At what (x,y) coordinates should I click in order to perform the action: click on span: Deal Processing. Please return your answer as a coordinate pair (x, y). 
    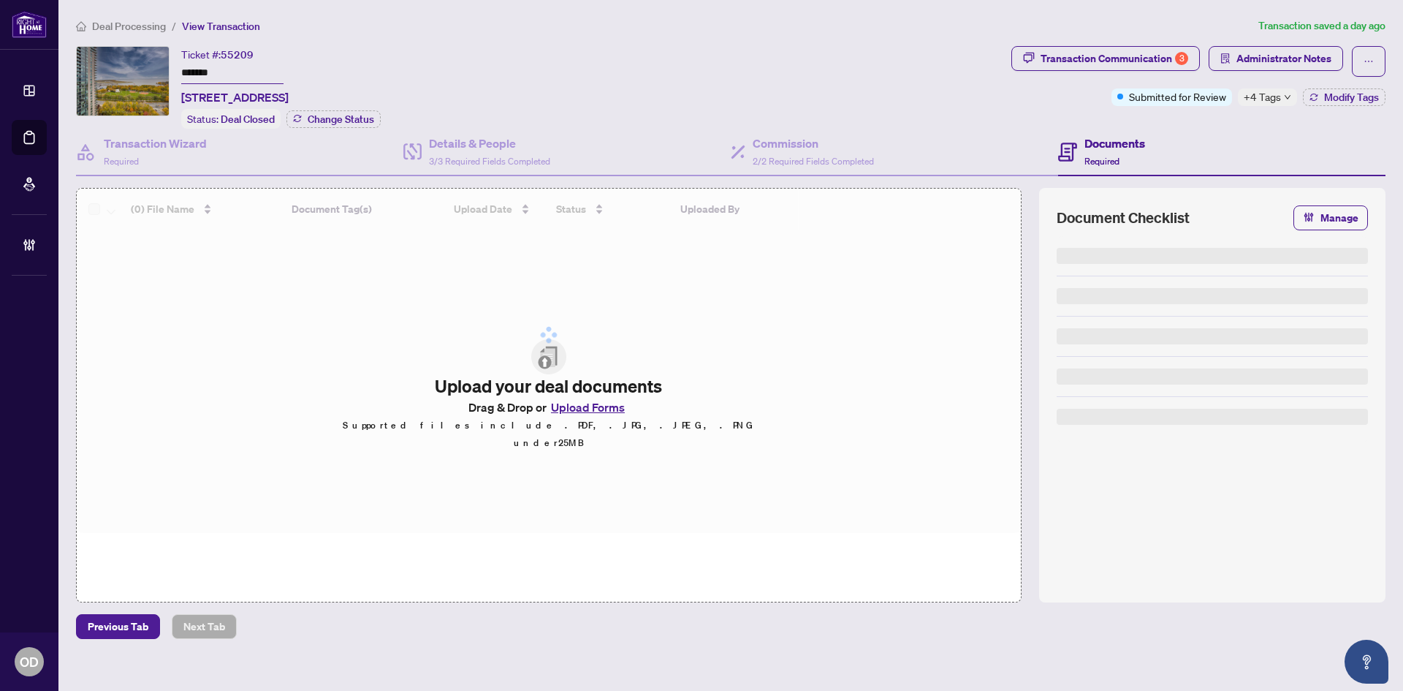
    Looking at the image, I should click on (129, 26).